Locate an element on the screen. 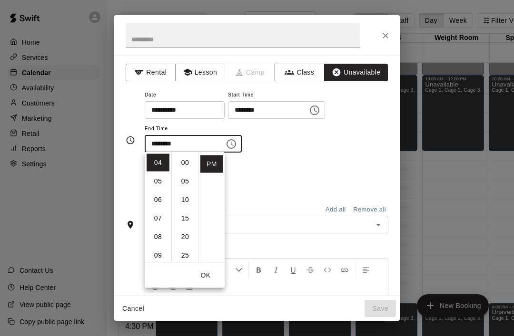  button: Add all is located at coordinates (335, 210).